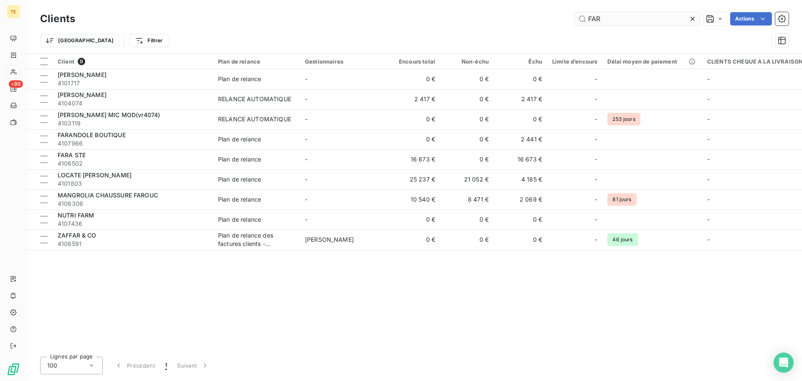 The height and width of the screenshot is (381, 802). What do you see at coordinates (133, 183) in the screenshot?
I see `span: 4101803` at bounding box center [133, 183].